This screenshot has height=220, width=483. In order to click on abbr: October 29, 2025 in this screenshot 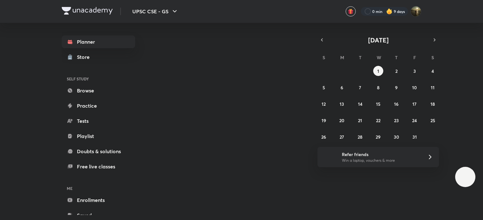, I will do `click(378, 137)`.